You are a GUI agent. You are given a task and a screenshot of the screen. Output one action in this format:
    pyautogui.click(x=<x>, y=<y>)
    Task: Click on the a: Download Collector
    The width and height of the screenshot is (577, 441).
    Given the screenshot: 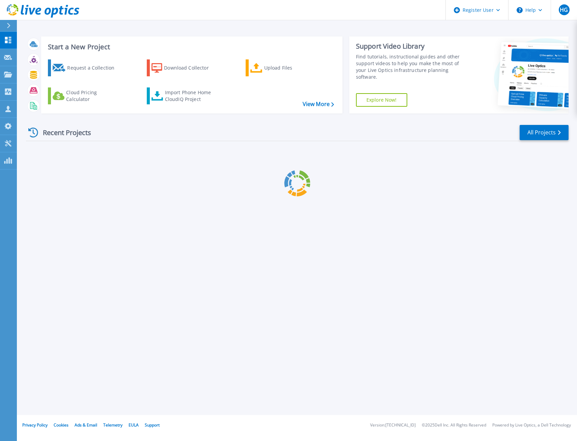 What is the action you would take?
    pyautogui.click(x=184, y=68)
    